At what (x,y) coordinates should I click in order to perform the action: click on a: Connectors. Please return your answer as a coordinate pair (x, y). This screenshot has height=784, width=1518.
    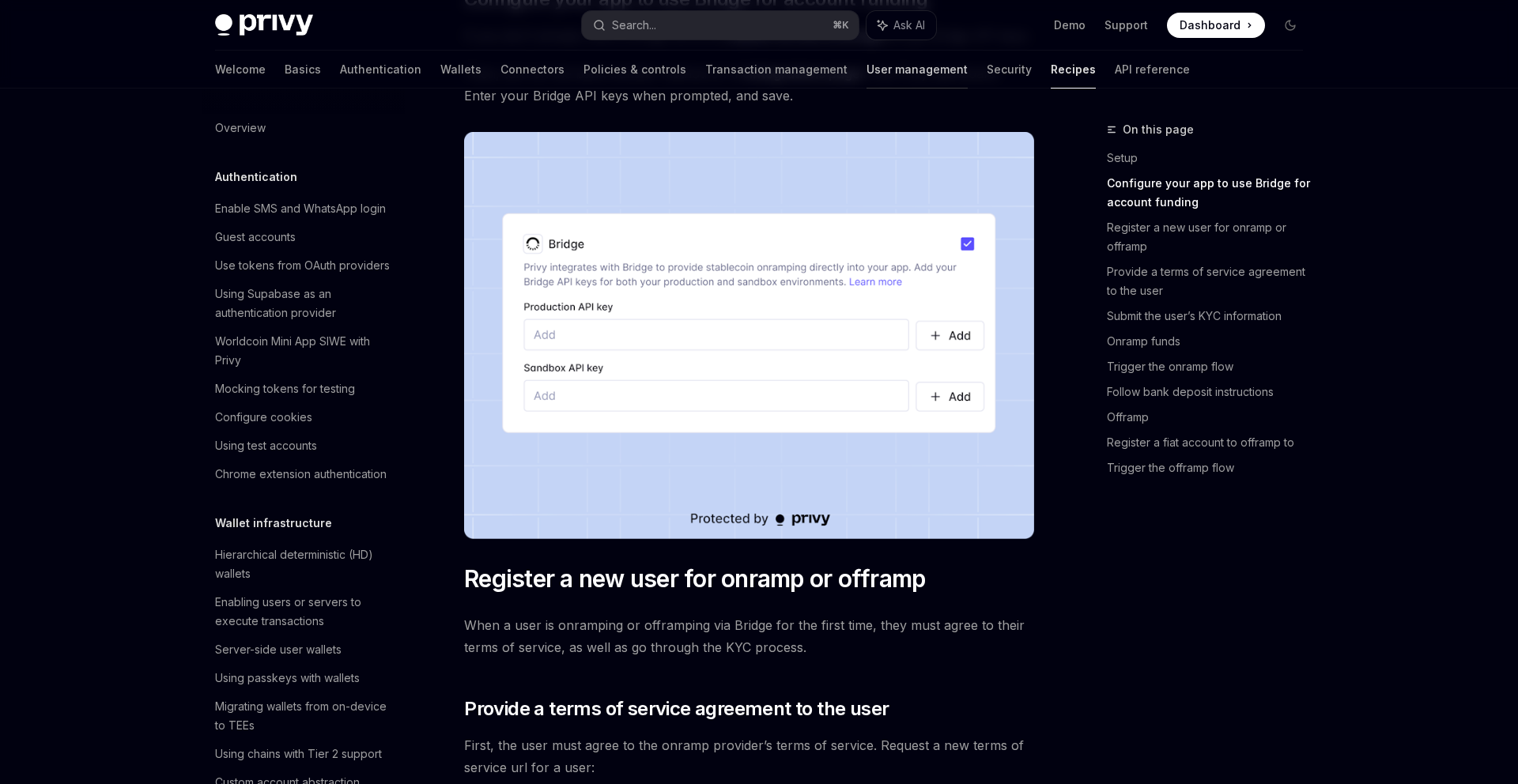
    Looking at the image, I should click on (532, 70).